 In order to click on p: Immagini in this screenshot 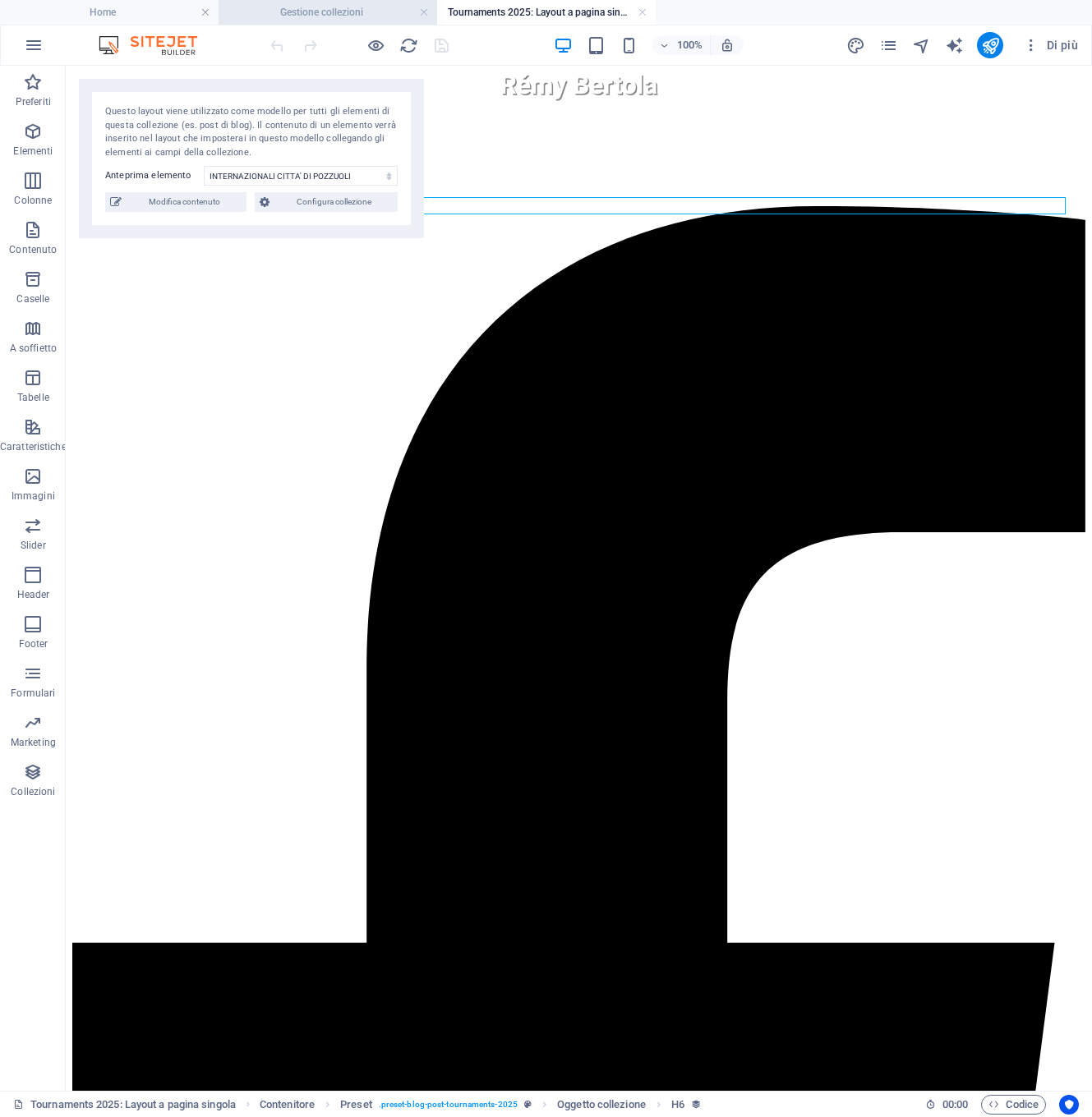, I will do `click(33, 497)`.